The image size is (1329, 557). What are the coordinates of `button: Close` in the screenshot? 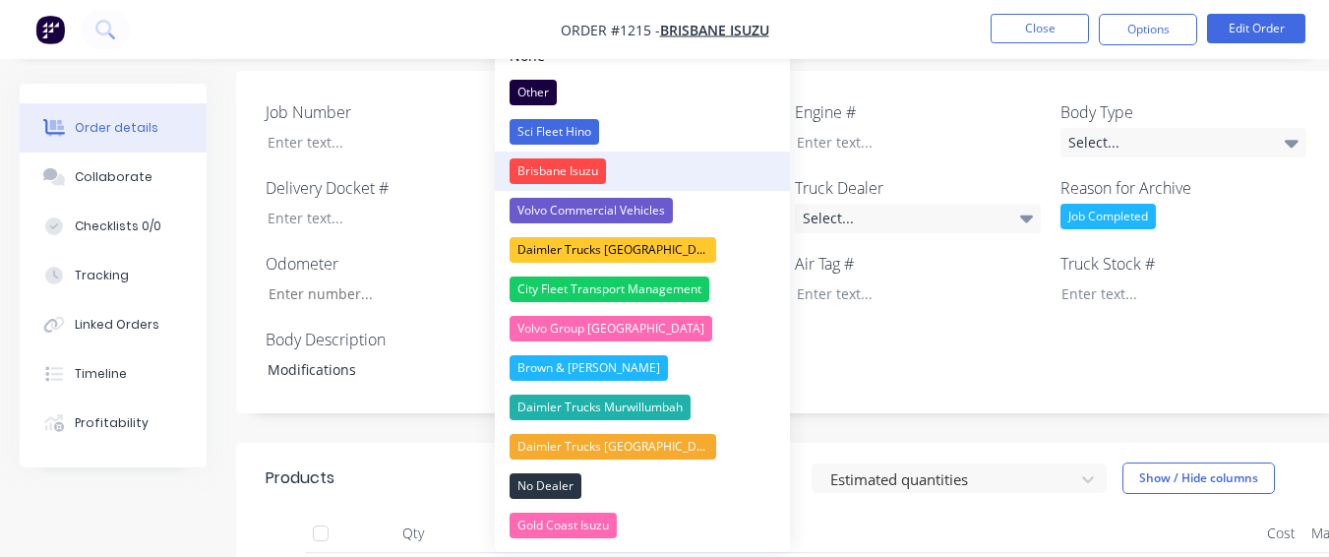 It's located at (1039, 29).